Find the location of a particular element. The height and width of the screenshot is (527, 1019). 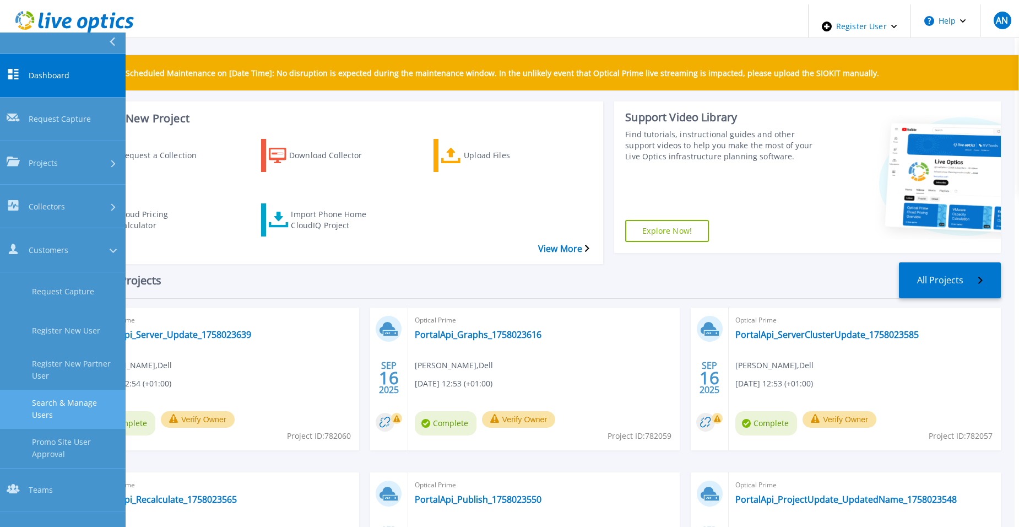

div: Find tutorials, instructional guides and other support videos to help you make the most of your L... is located at coordinates (723, 145).